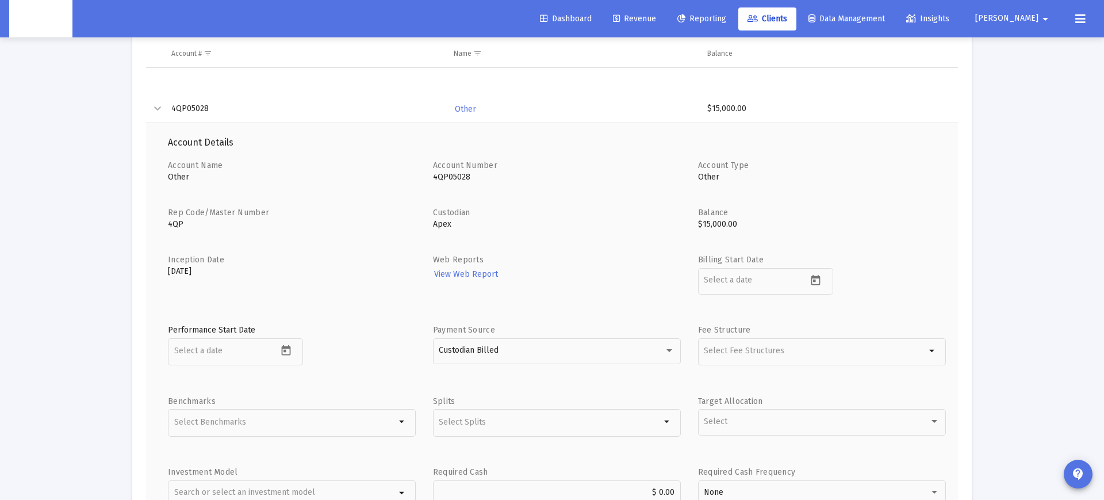  I want to click on div: Balance, so click(720, 53).